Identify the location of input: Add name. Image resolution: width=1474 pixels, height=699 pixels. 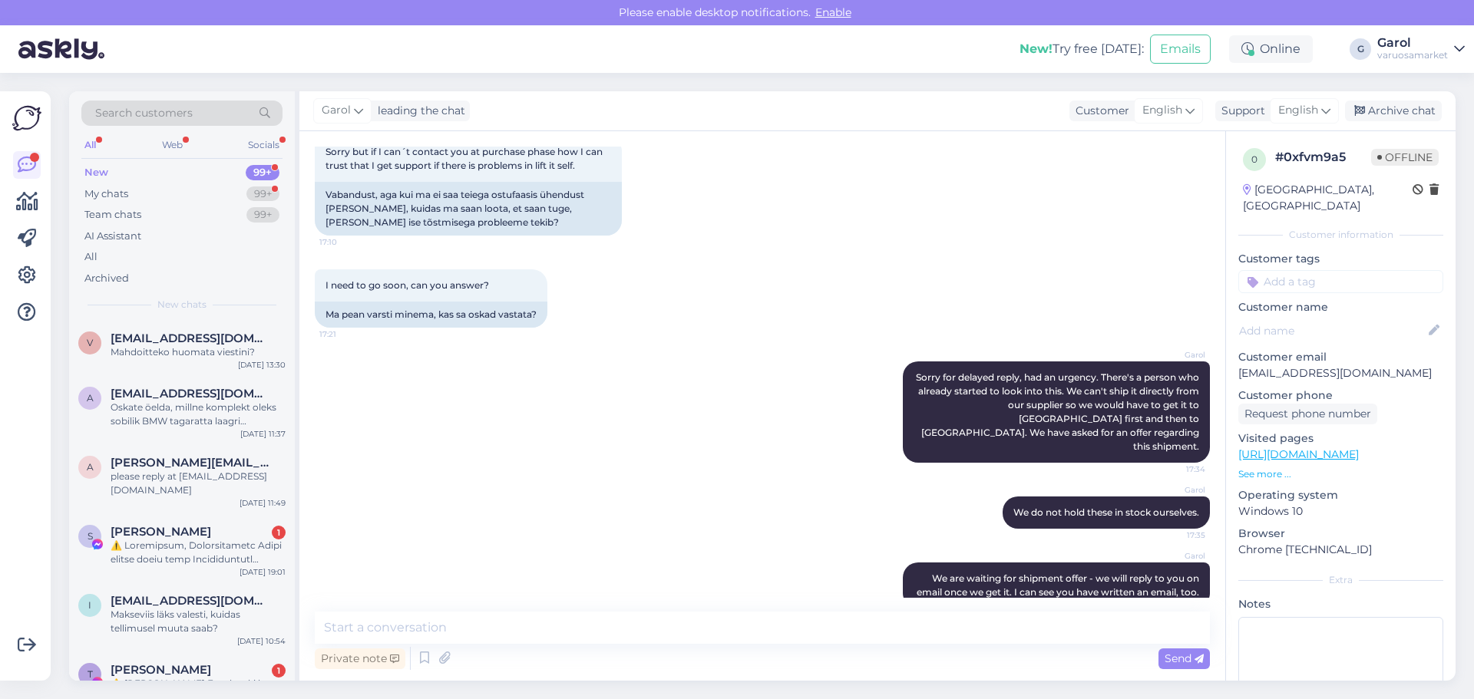
(1332, 331).